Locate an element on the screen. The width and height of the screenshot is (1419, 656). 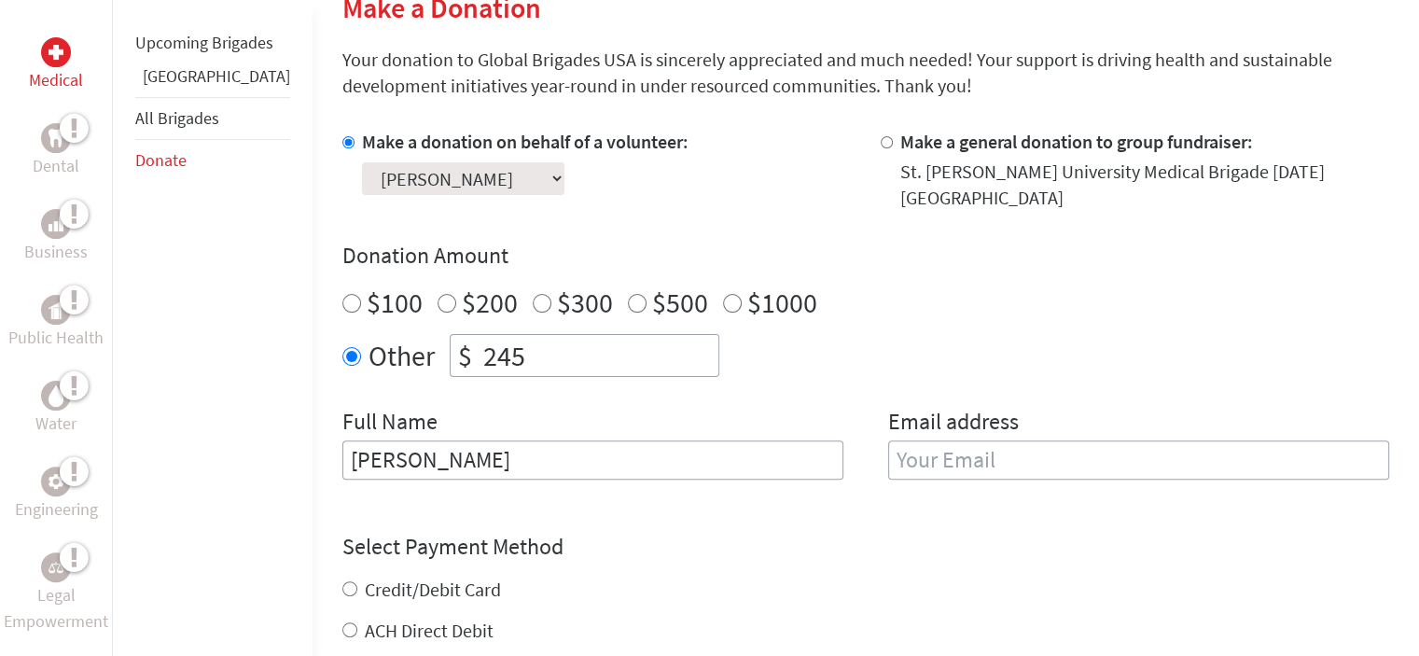
label: Make a donation on behalf of a volunteer: is located at coordinates (525, 141).